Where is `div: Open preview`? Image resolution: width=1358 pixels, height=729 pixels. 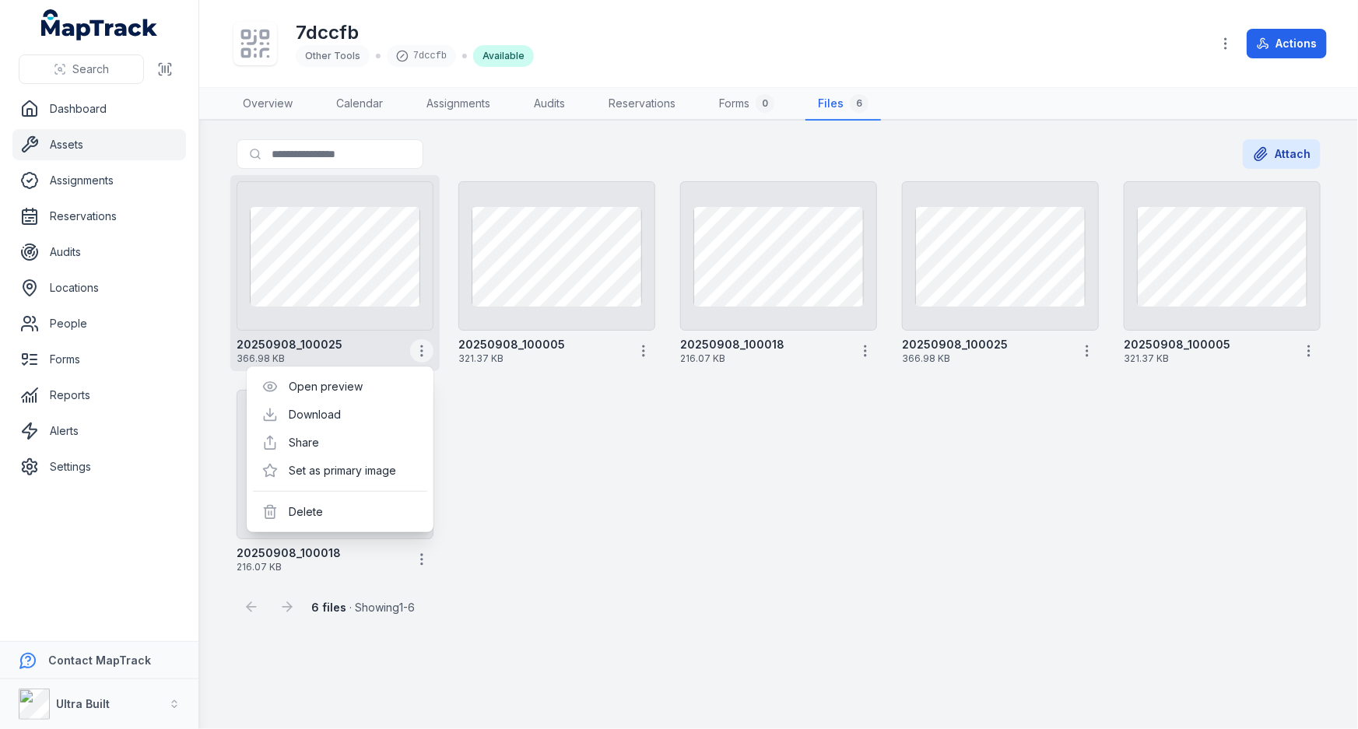 div: Open preview is located at coordinates (340, 387).